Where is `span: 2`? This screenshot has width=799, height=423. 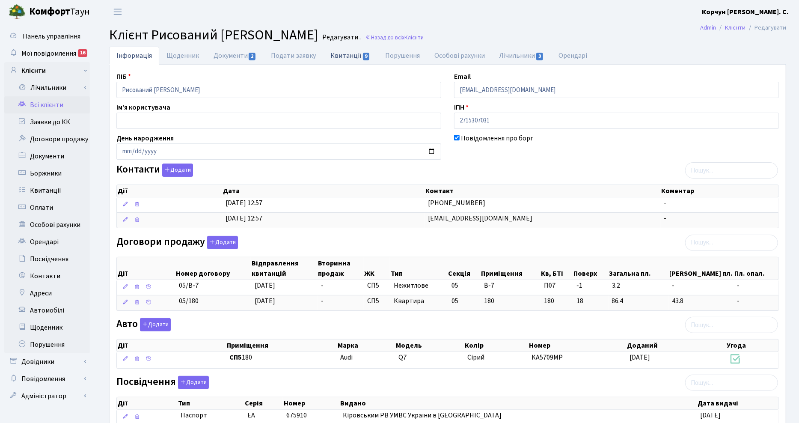 span: 2 is located at coordinates (252, 56).